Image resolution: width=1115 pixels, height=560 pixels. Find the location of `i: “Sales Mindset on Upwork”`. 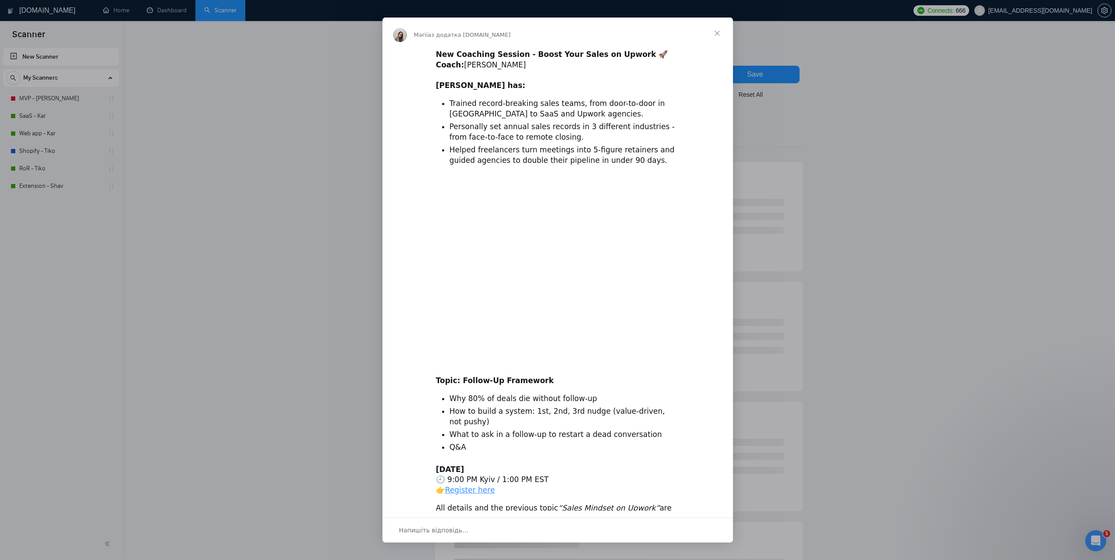

i: “Sales Mindset on Upwork” is located at coordinates (609, 508).